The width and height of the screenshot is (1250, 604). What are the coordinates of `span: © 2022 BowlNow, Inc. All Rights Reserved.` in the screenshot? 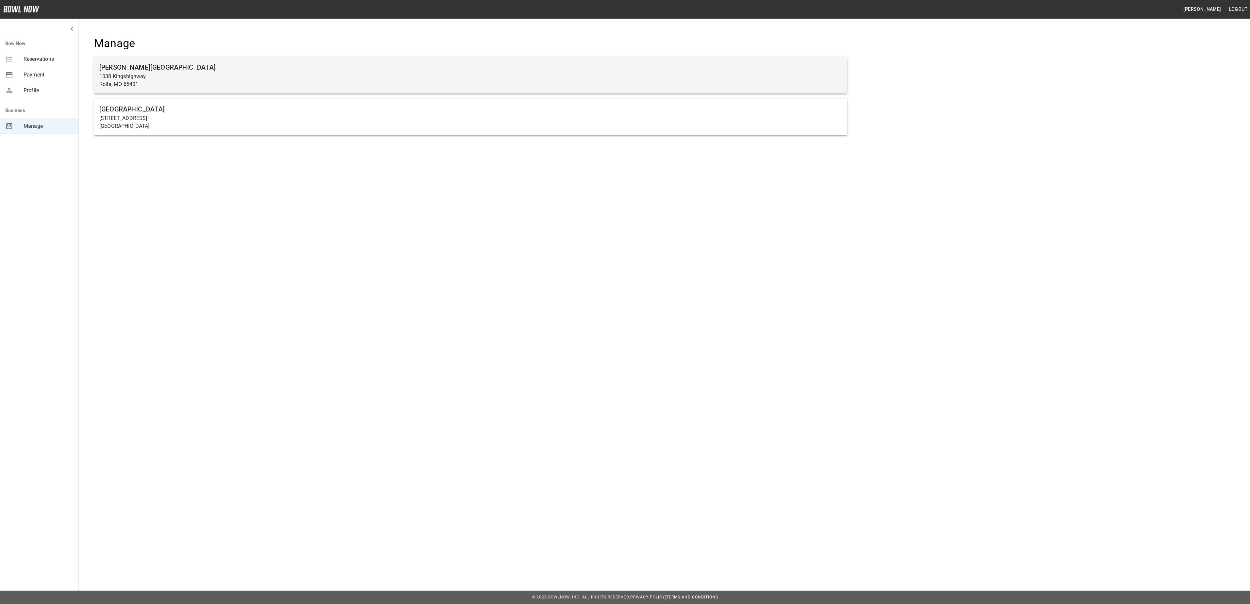 It's located at (581, 597).